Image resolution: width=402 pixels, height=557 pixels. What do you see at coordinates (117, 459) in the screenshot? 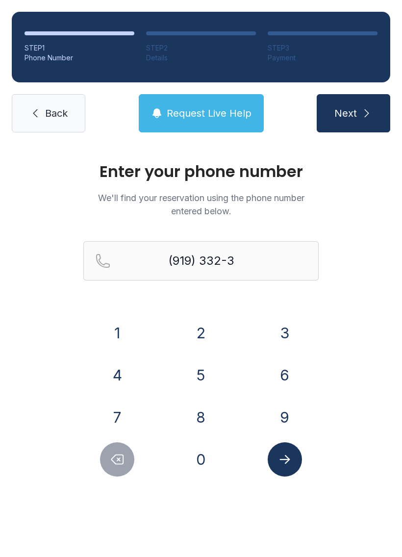
I see `button: Delete number` at bounding box center [117, 459].